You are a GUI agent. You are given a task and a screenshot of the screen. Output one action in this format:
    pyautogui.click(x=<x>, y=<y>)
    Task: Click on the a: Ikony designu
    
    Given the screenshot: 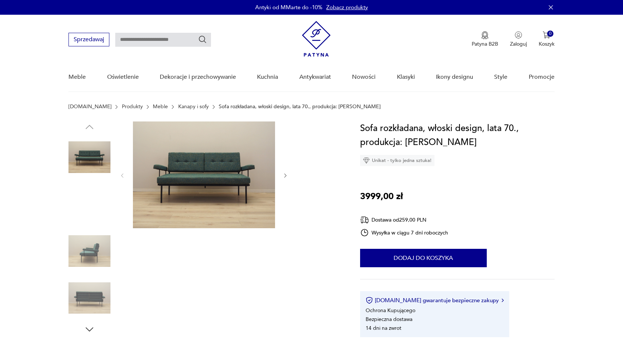 What is the action you would take?
    pyautogui.click(x=455, y=77)
    